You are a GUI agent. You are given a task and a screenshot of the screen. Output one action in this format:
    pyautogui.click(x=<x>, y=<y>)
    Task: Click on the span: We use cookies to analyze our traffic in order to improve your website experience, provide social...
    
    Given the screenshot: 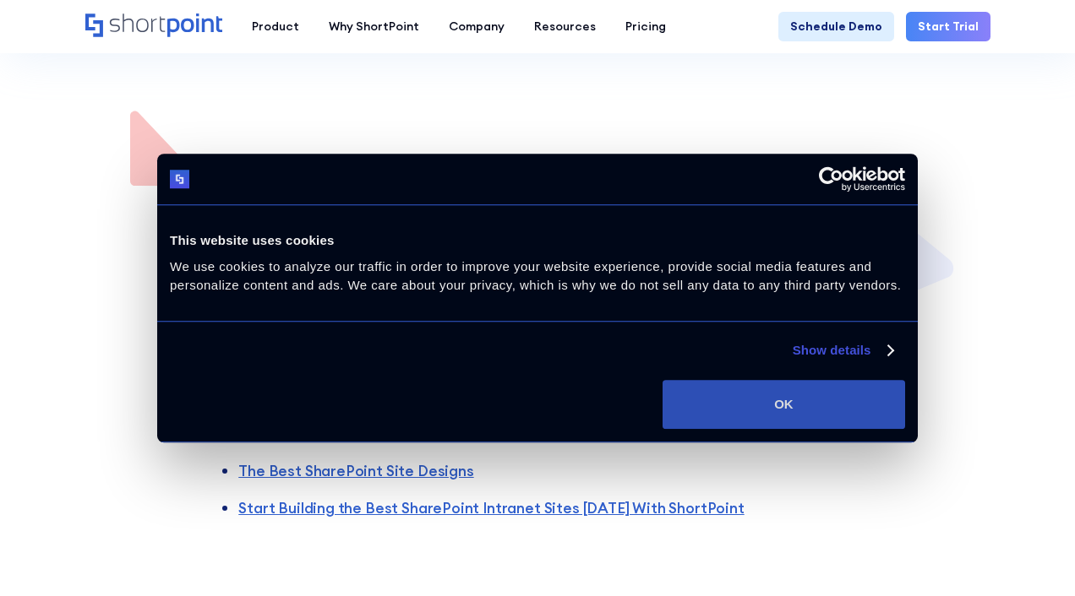 What is the action you would take?
    pyautogui.click(x=535, y=276)
    